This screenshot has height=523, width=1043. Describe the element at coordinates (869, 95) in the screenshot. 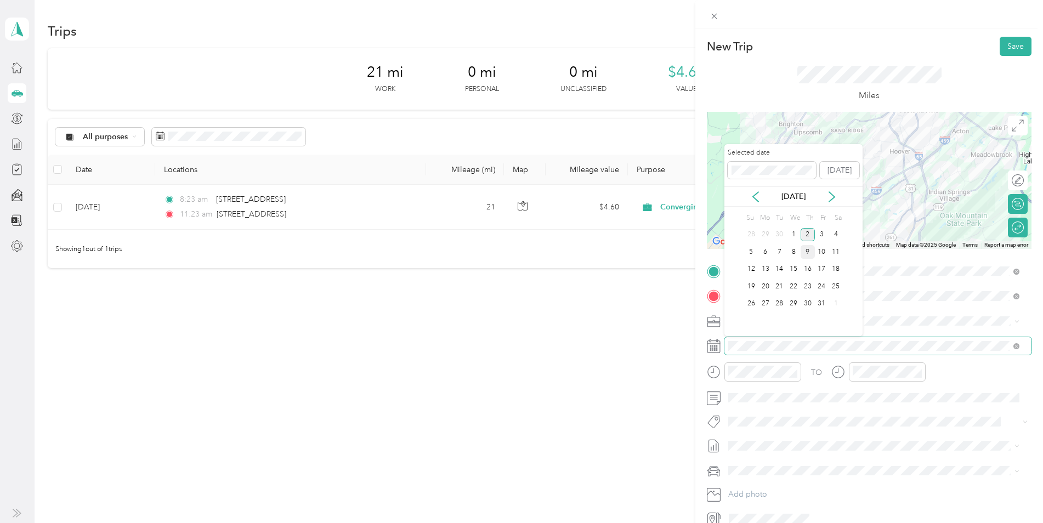

I see `p: Miles` at that location.